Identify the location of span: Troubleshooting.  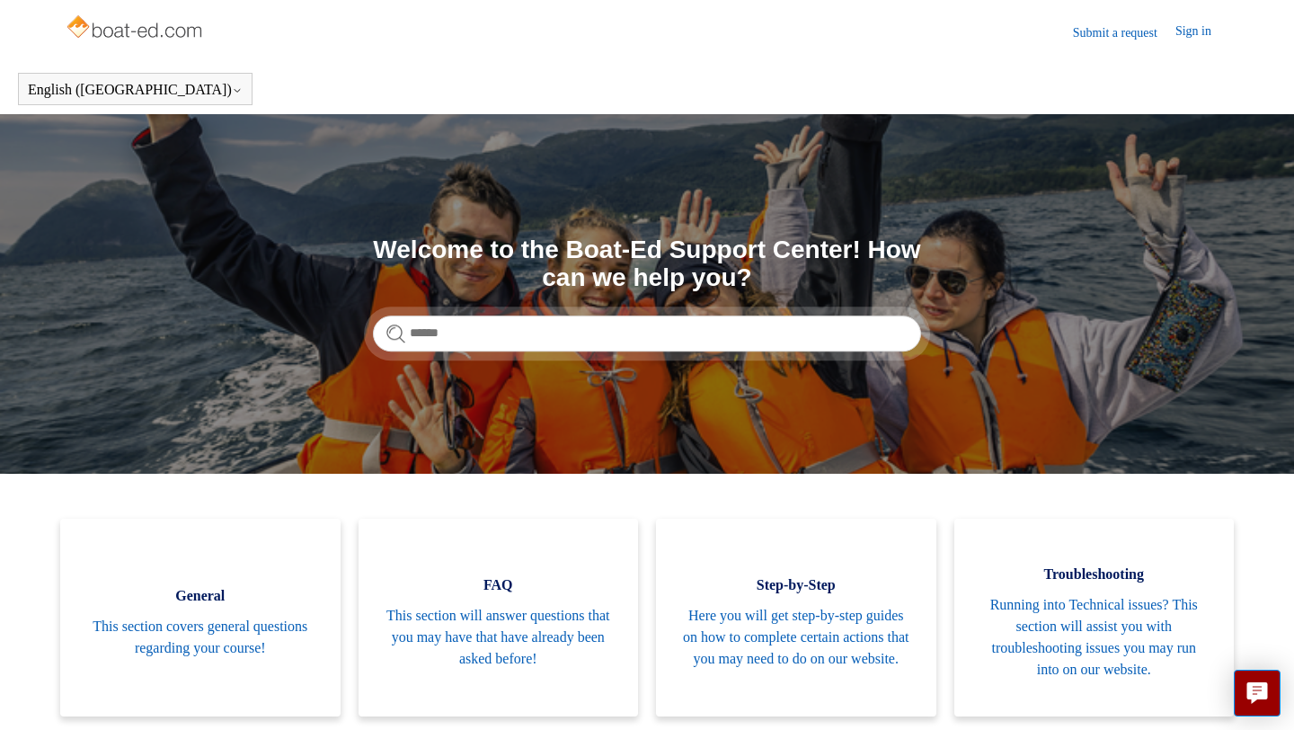
(1095, 574).